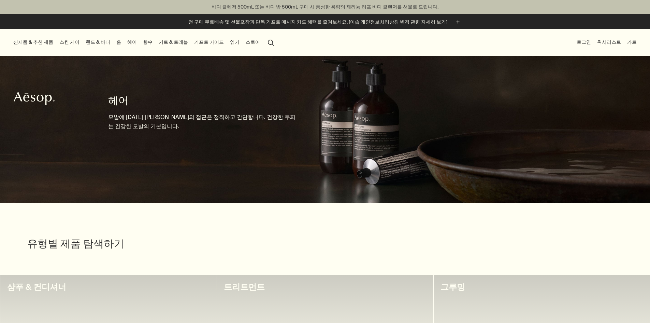  What do you see at coordinates (209, 42) in the screenshot?
I see `a: 기프트 가이드` at bounding box center [209, 42].